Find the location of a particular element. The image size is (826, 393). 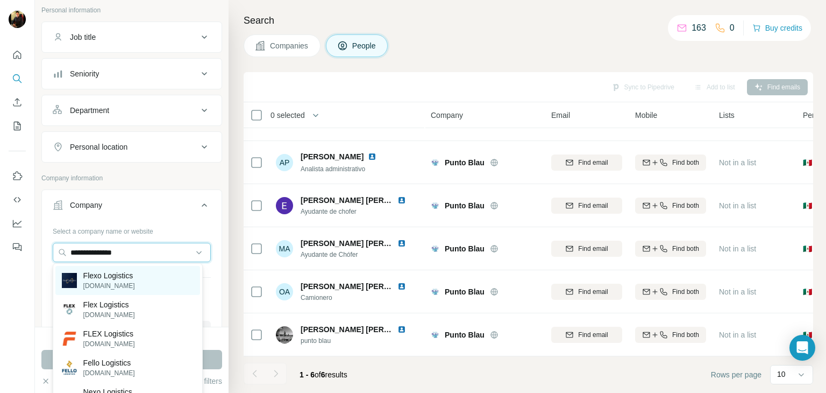

div: Select a company name or website is located at coordinates (132, 229).